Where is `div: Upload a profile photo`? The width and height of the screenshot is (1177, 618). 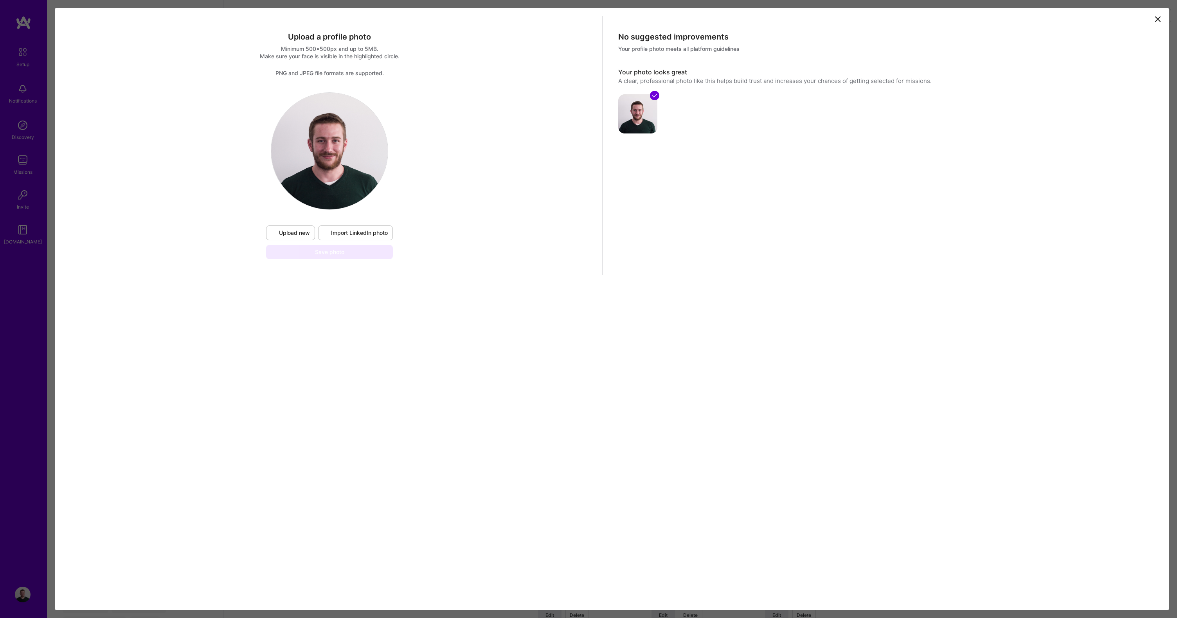
div: Upload a profile photo is located at coordinates (330, 37).